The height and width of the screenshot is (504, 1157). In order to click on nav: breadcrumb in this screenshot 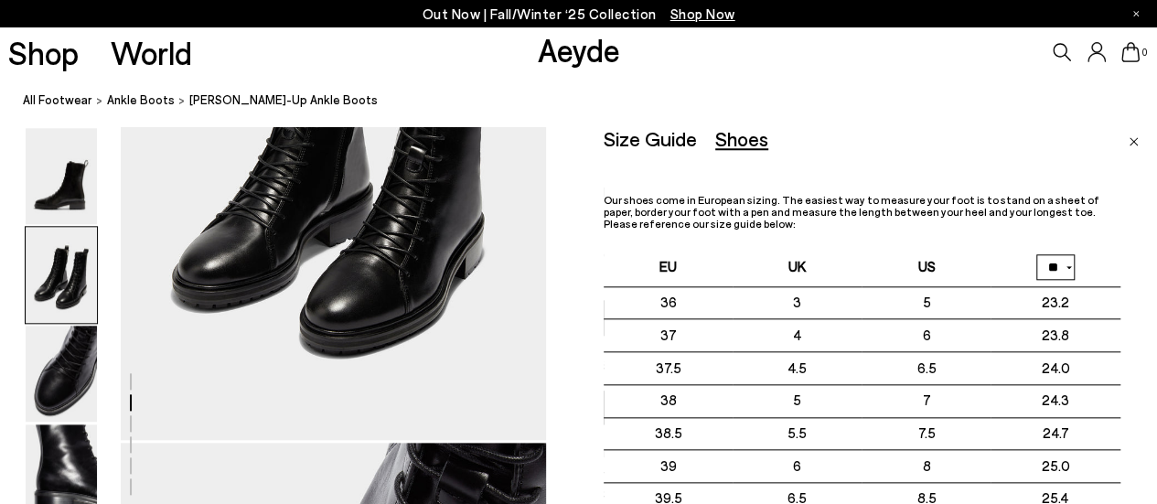, I will do `click(590, 102)`.